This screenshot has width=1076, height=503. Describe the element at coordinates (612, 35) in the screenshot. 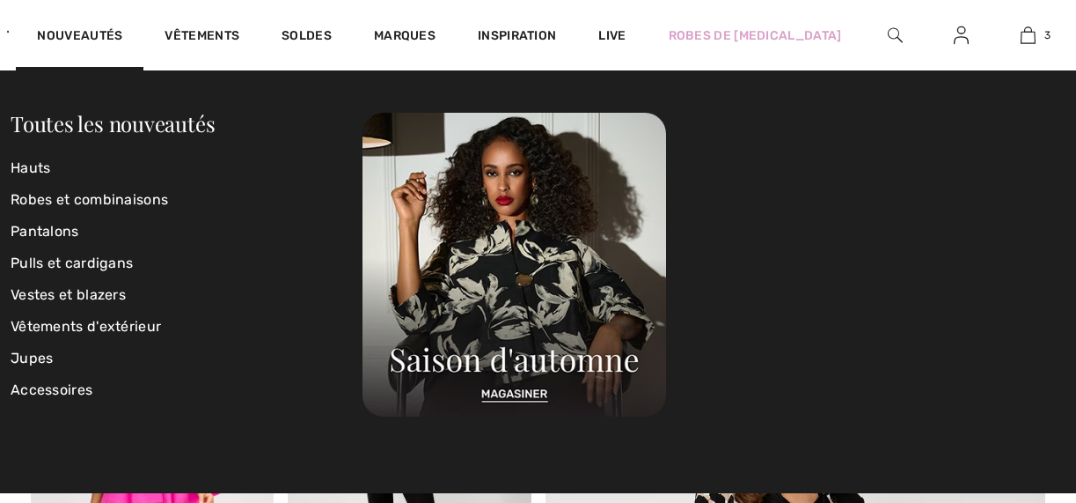

I see `a: Live` at that location.